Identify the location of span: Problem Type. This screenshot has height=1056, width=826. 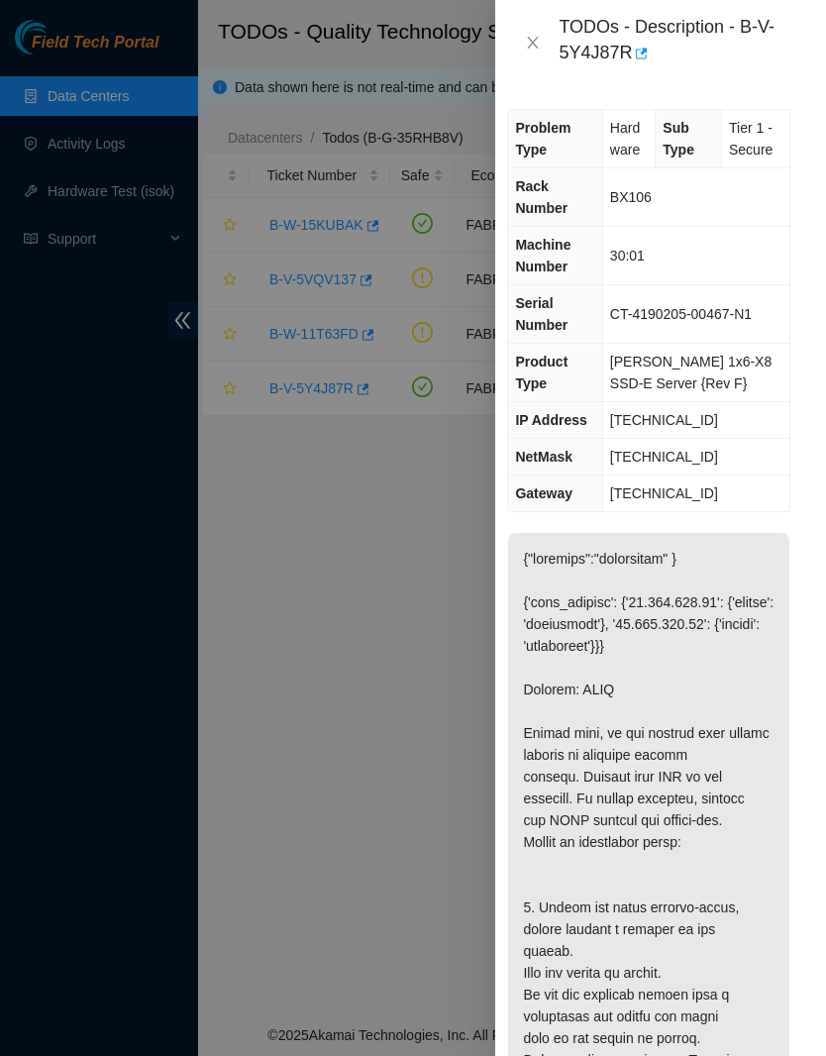
(543, 139).